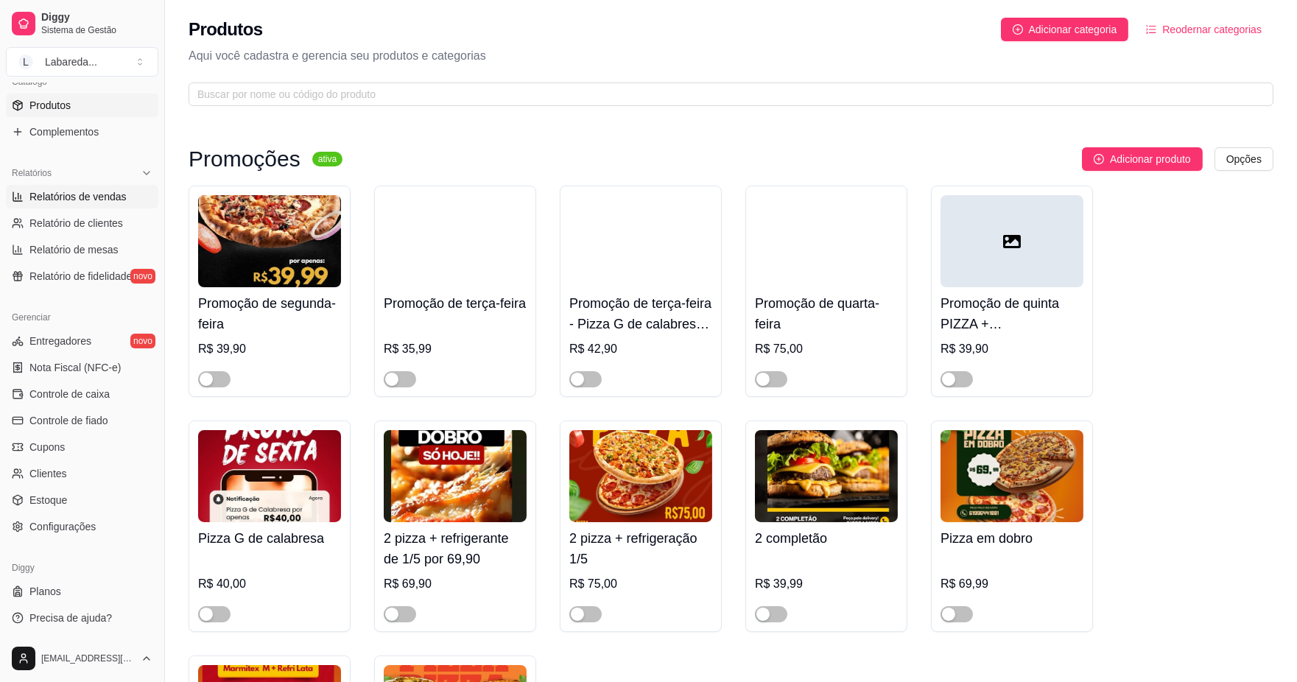  What do you see at coordinates (96, 18) in the screenshot?
I see `span: Diggy` at bounding box center [96, 18].